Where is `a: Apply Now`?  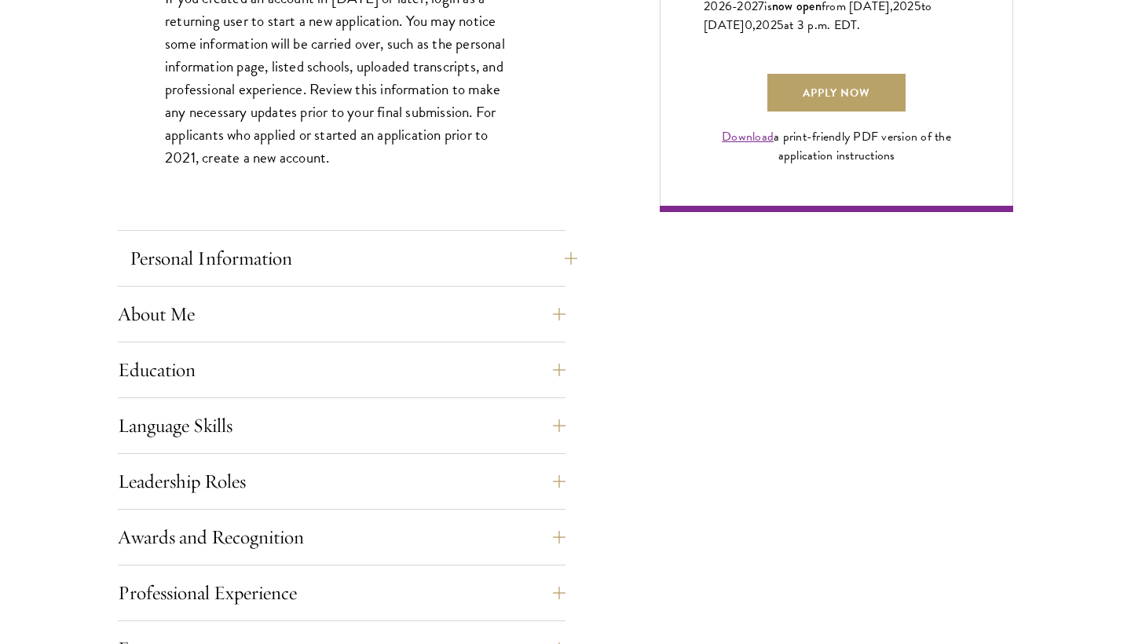
a: Apply Now is located at coordinates (837, 93).